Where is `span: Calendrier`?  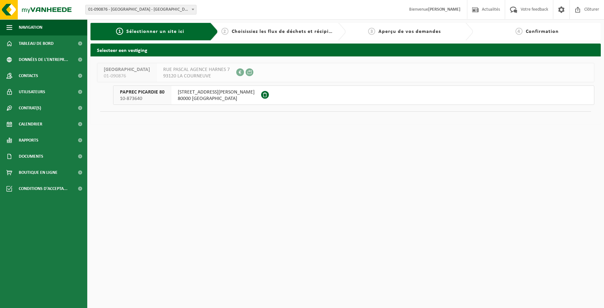
span: Calendrier is located at coordinates (30, 124).